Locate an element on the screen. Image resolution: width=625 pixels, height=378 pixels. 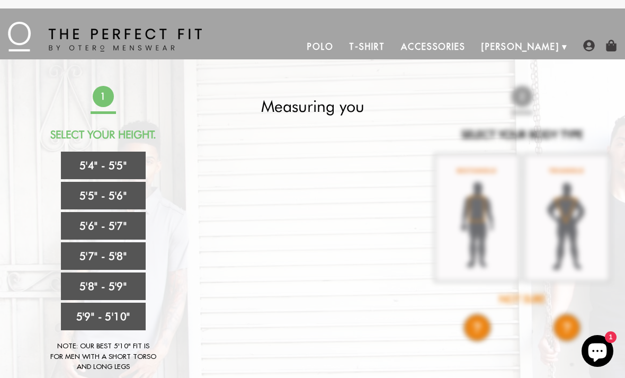
h2: Select Your Height. is located at coordinates (103, 135).